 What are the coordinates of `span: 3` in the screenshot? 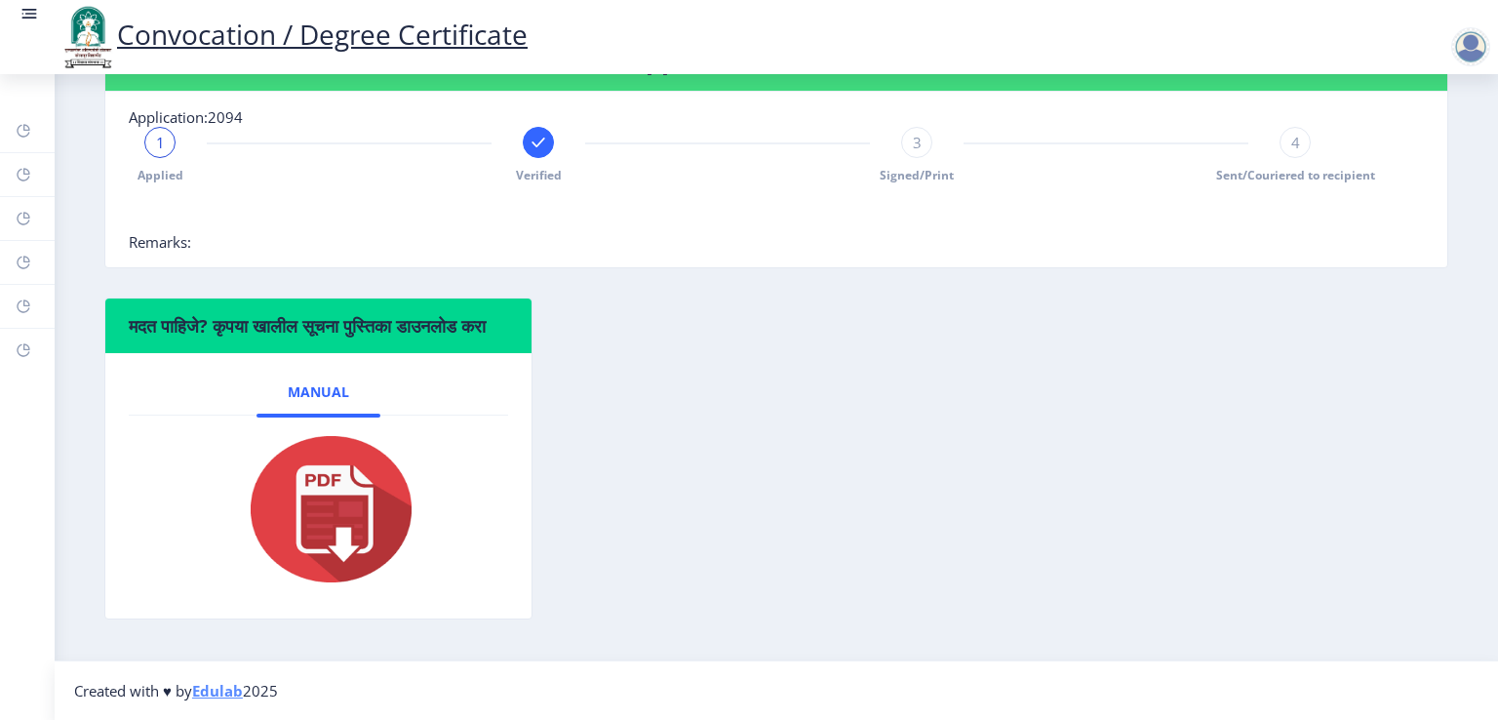 It's located at (917, 142).